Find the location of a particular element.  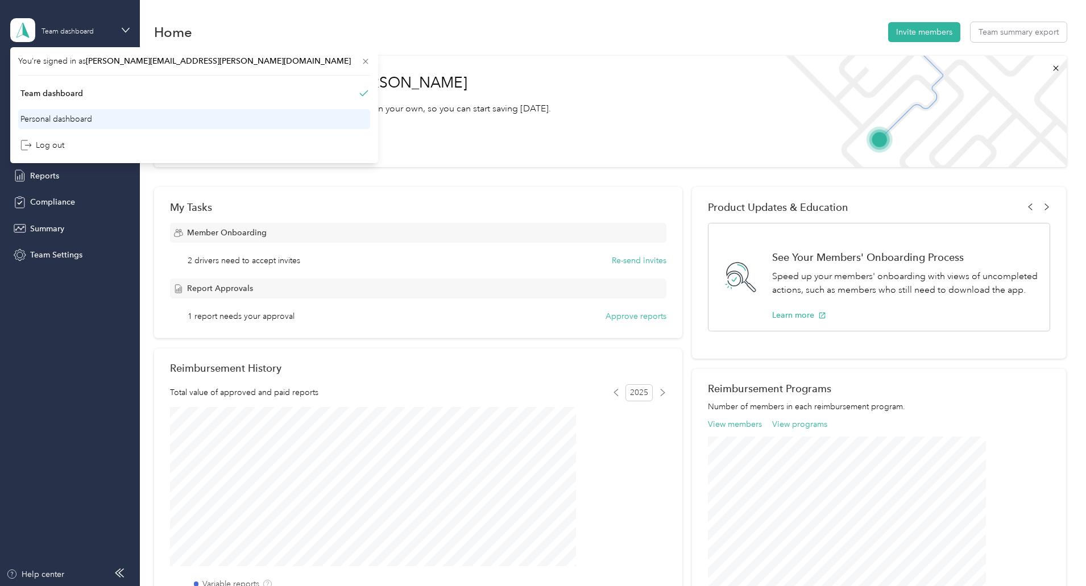

div: Personal dashboard is located at coordinates (56, 119).